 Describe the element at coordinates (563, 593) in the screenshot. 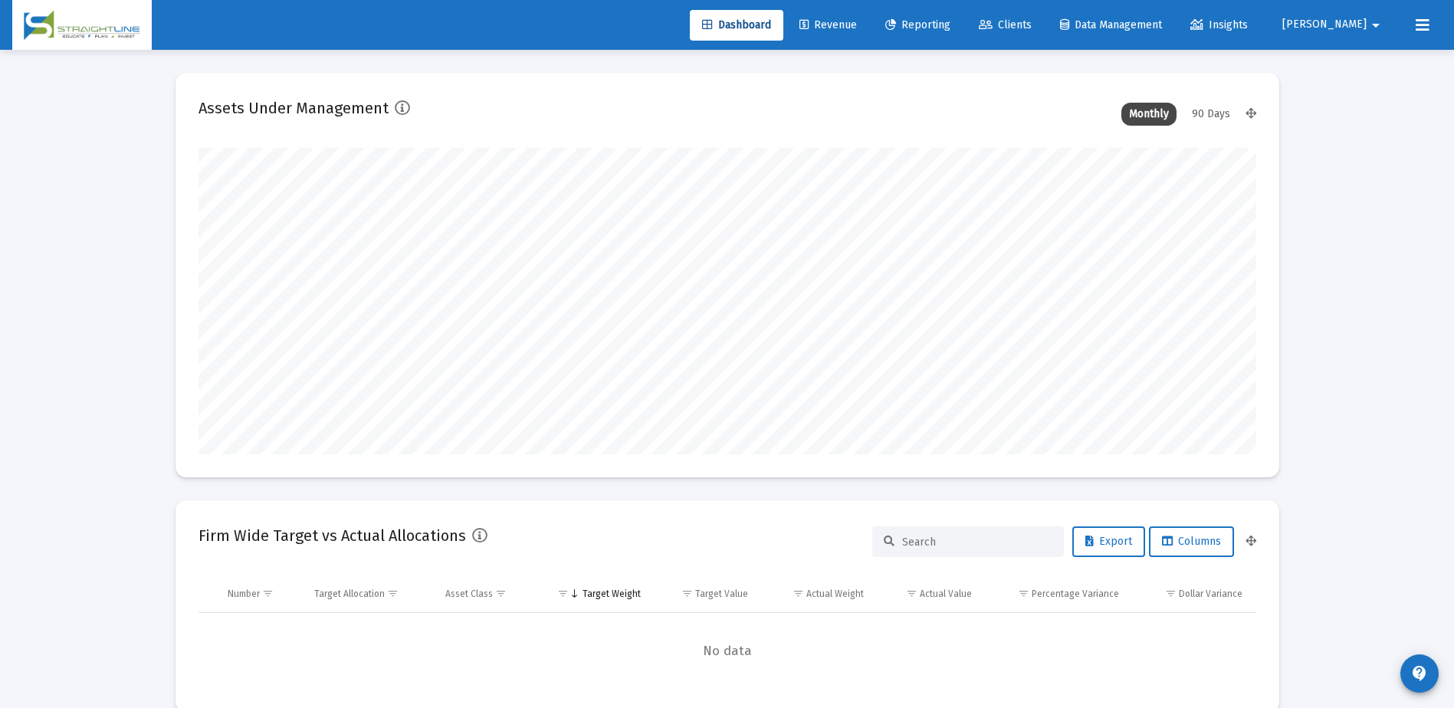

I see `span: Show filter options for column 'Target Weight'` at that location.